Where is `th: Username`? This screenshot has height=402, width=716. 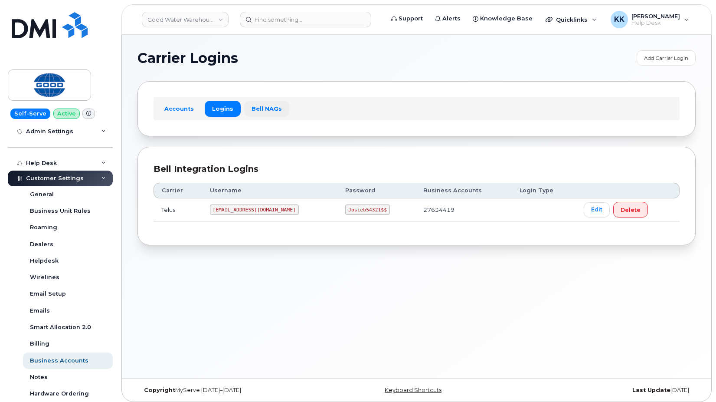
th: Username is located at coordinates (270, 190).